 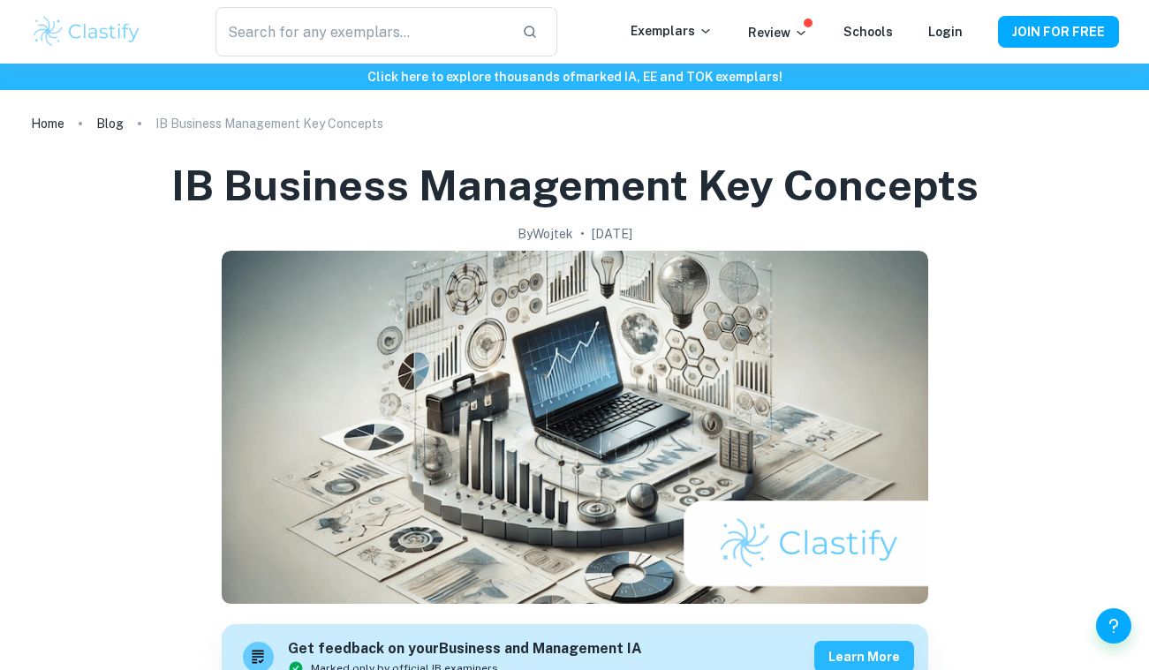 I want to click on p: IB Business Management Key Concepts, so click(x=269, y=124).